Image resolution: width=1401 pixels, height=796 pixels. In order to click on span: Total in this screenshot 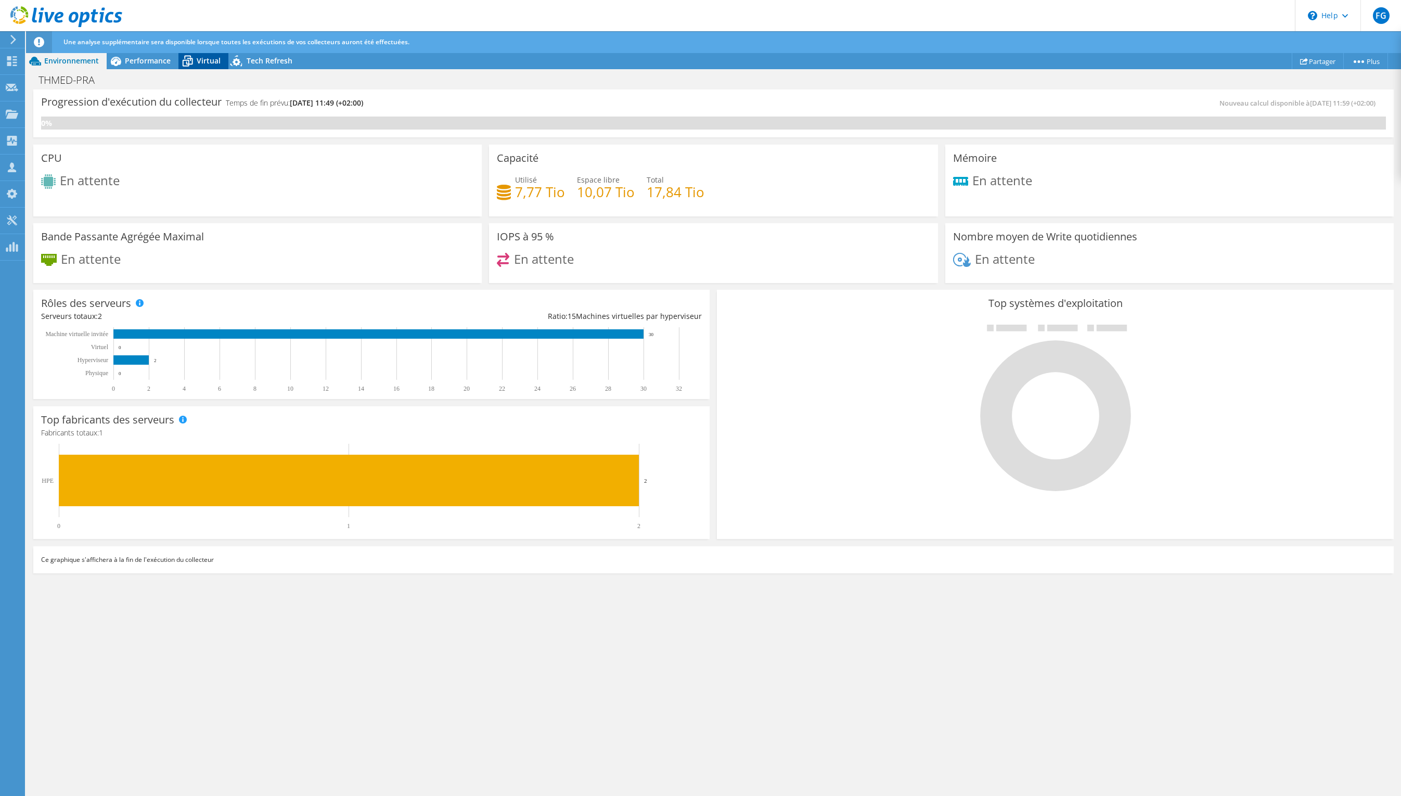, I will do `click(655, 179)`.